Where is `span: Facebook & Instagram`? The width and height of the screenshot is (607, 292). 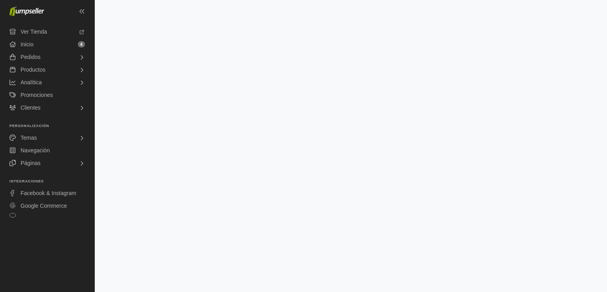 span: Facebook & Instagram is located at coordinates (48, 193).